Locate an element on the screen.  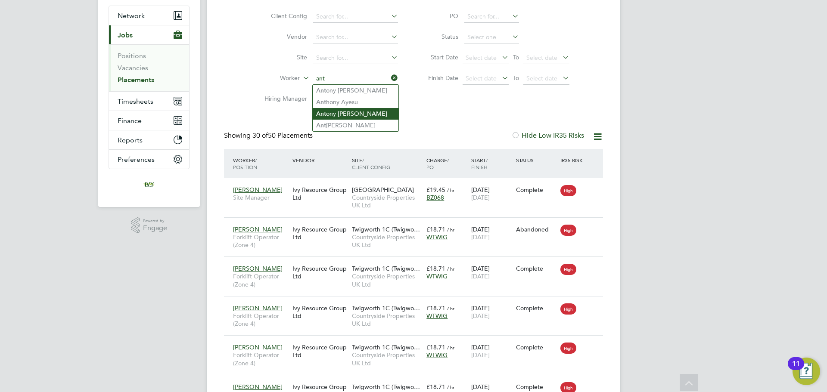
span: Site Manager is located at coordinates (261, 198).